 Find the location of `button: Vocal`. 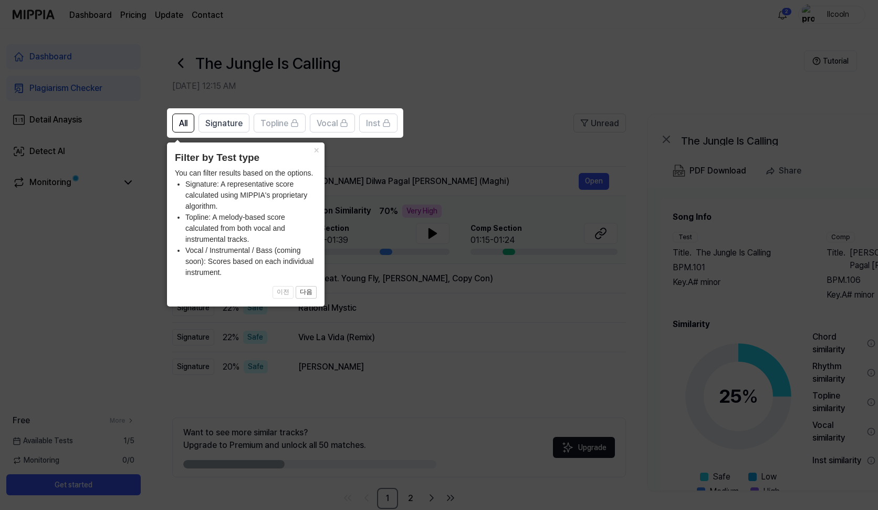

button: Vocal is located at coordinates (333, 123).